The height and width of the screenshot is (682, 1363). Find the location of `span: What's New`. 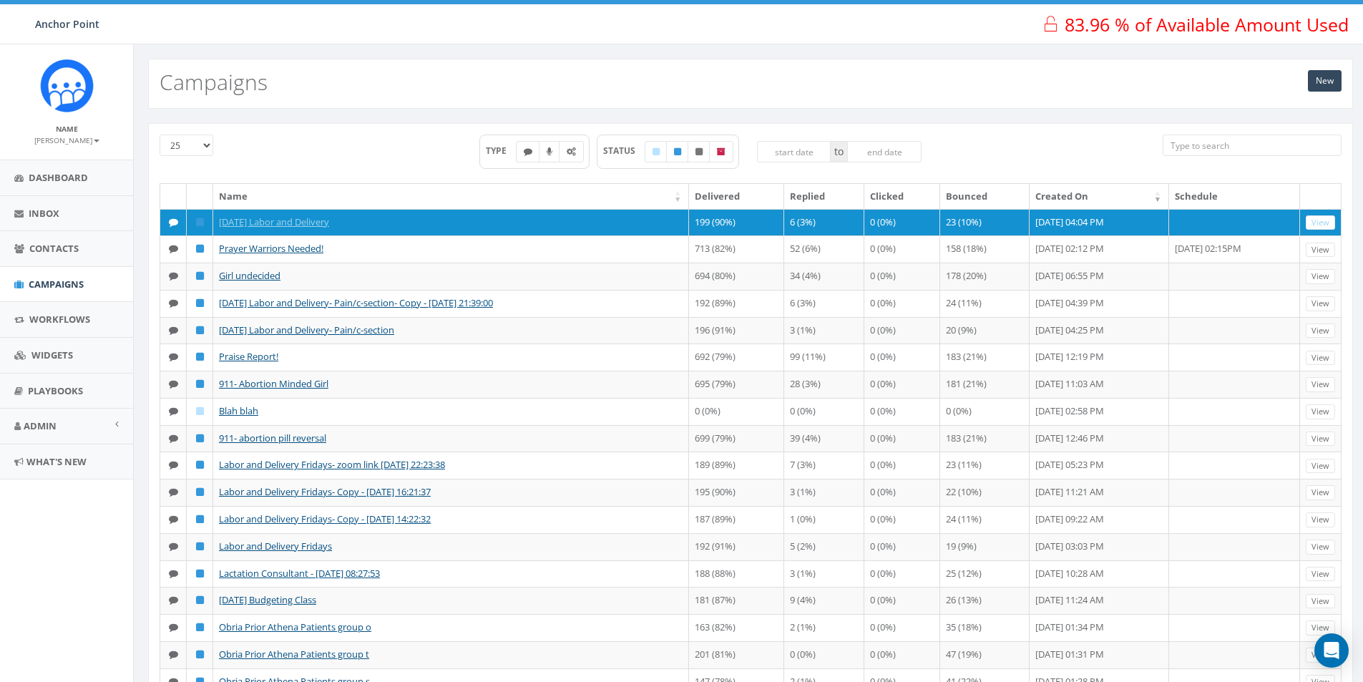

span: What's New is located at coordinates (57, 462).